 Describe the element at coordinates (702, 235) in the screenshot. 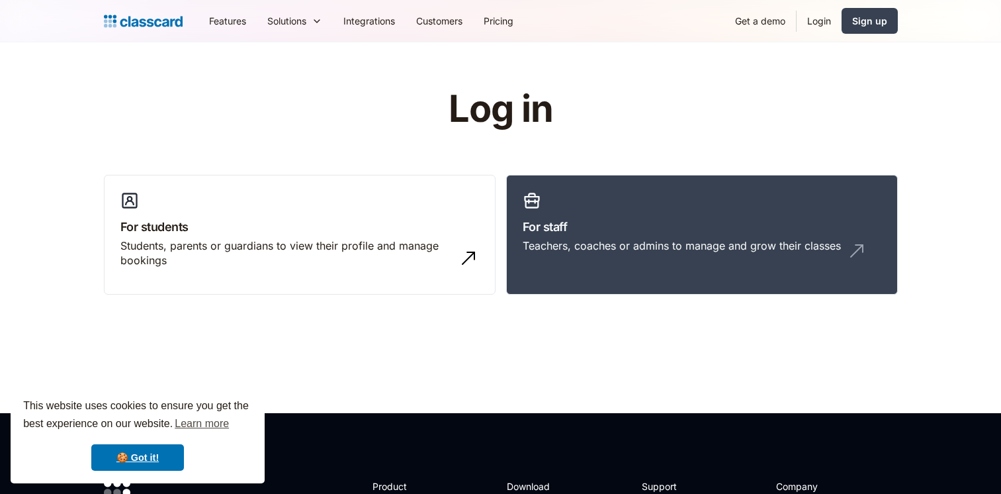

I see `a: For staffTeachers, coaches or admins to manage and grow their classes` at that location.